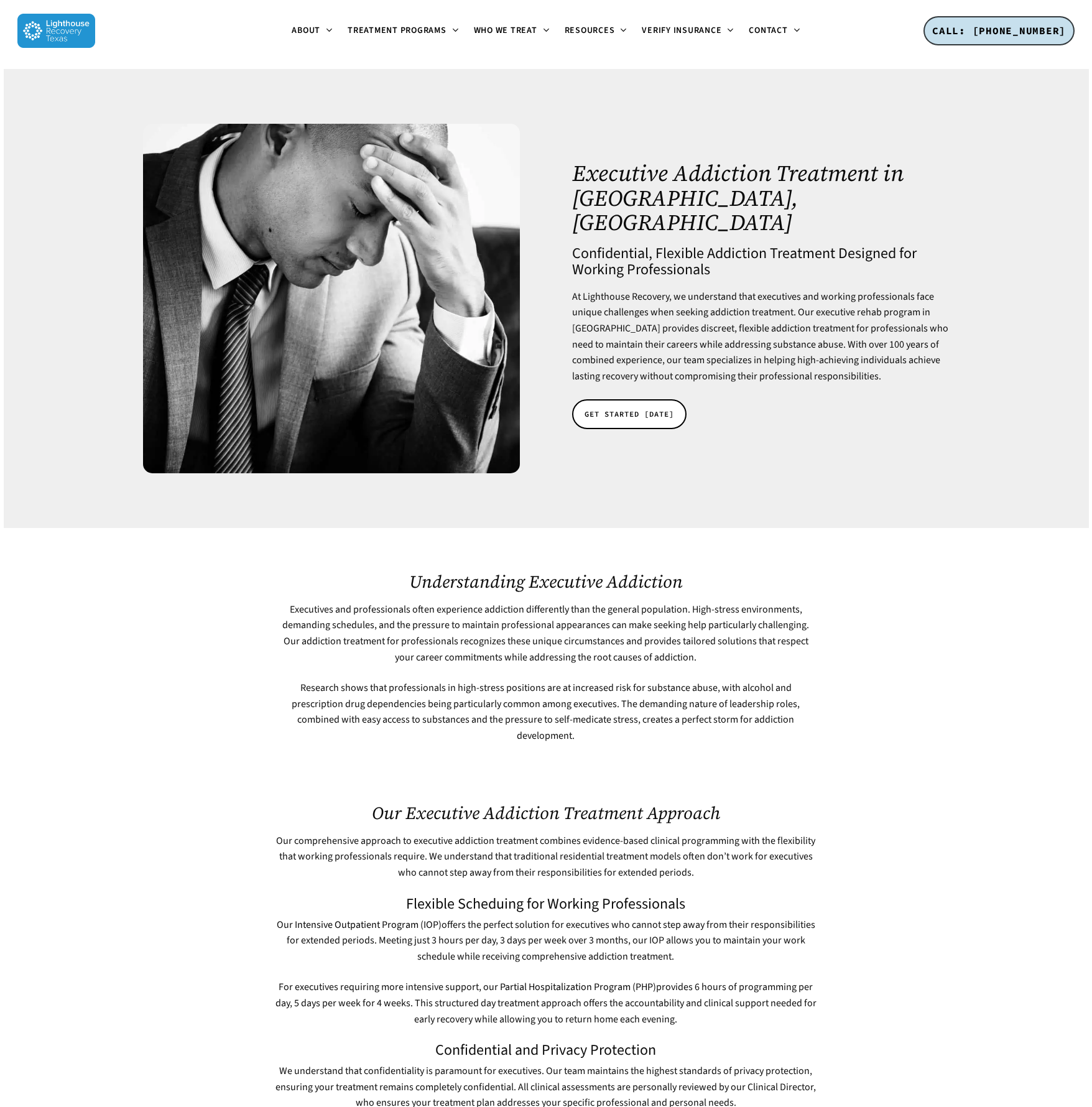 The image size is (1092, 1107). I want to click on span: Research shows that professionals in high-stress positions are at increased risk for substance ab..., so click(545, 711).